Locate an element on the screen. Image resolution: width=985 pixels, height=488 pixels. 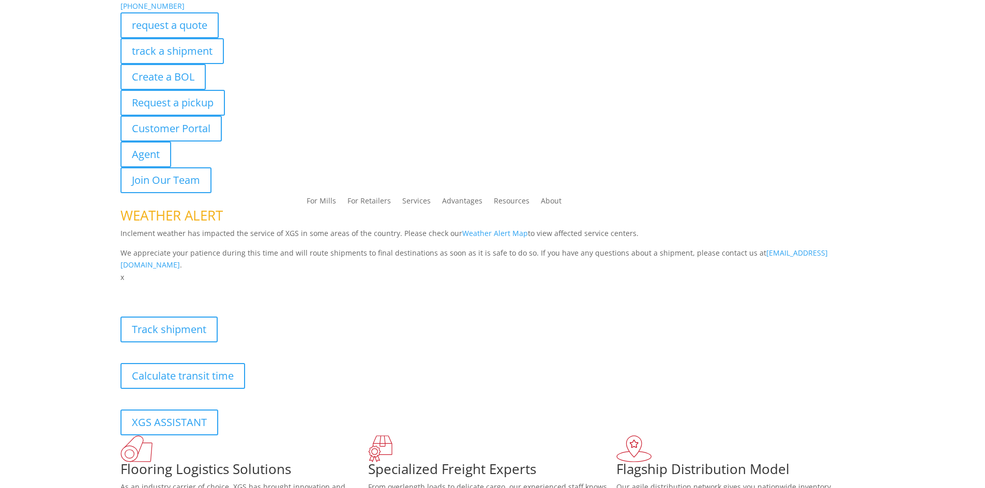
h1: Flooring Logistics Solutions is located at coordinates (244, 472).